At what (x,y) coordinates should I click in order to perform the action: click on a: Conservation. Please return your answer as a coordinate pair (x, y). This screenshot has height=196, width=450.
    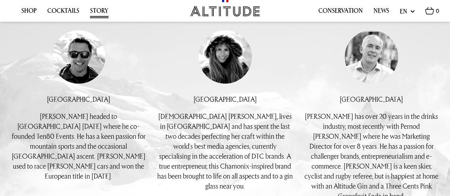
    Looking at the image, I should click on (340, 12).